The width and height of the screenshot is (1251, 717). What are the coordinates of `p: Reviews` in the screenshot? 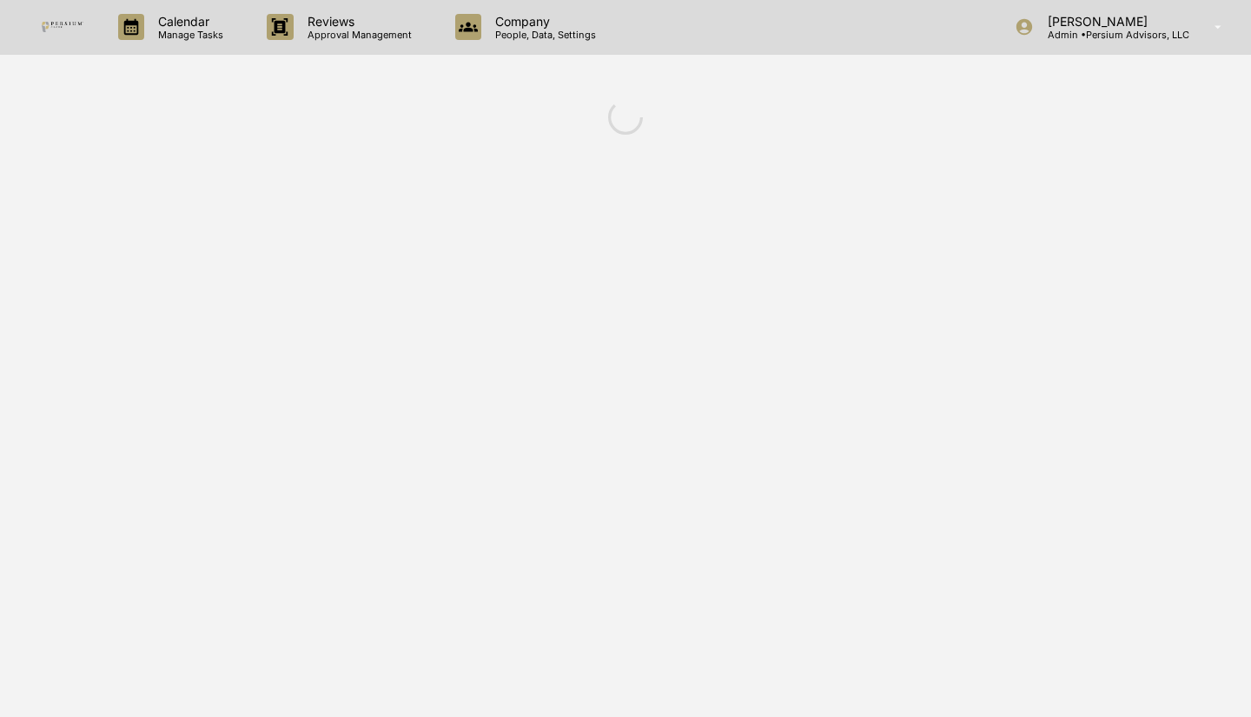 It's located at (357, 21).